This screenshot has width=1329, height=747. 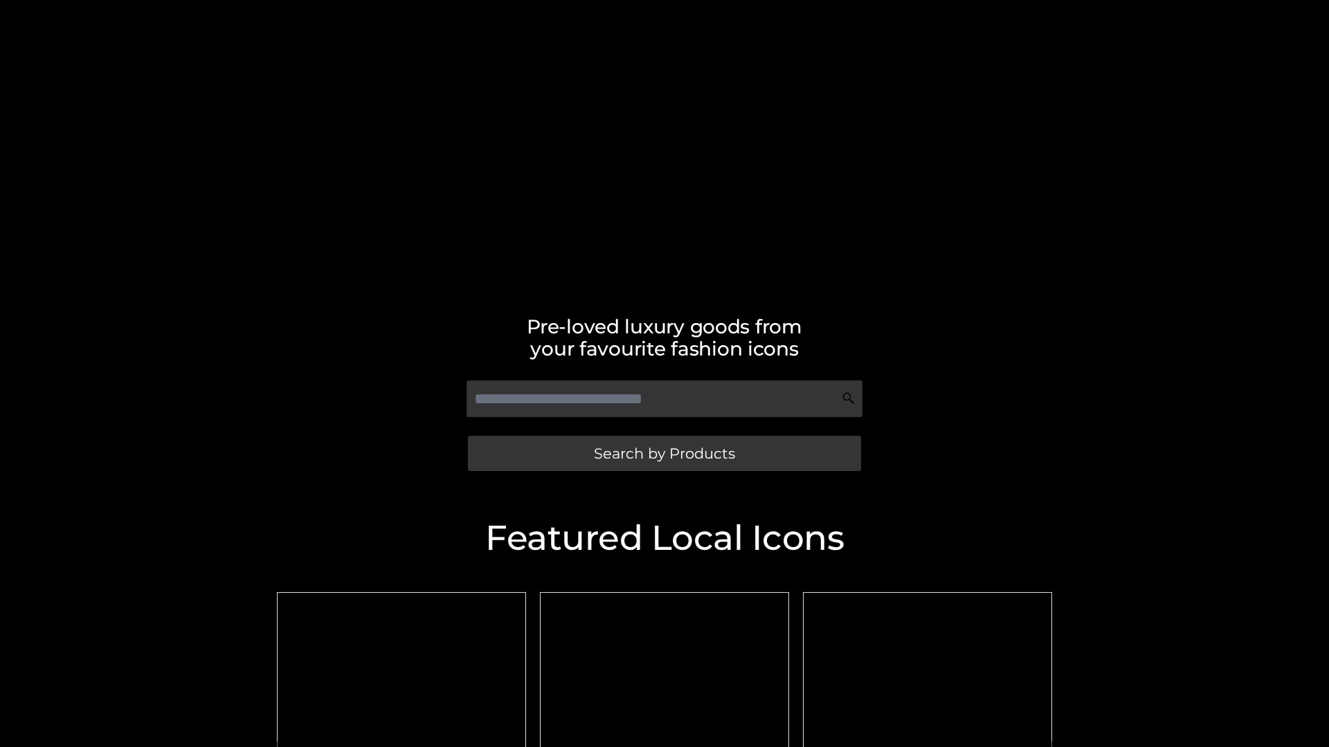 What do you see at coordinates (664, 453) in the screenshot?
I see `span: Search by Products` at bounding box center [664, 453].